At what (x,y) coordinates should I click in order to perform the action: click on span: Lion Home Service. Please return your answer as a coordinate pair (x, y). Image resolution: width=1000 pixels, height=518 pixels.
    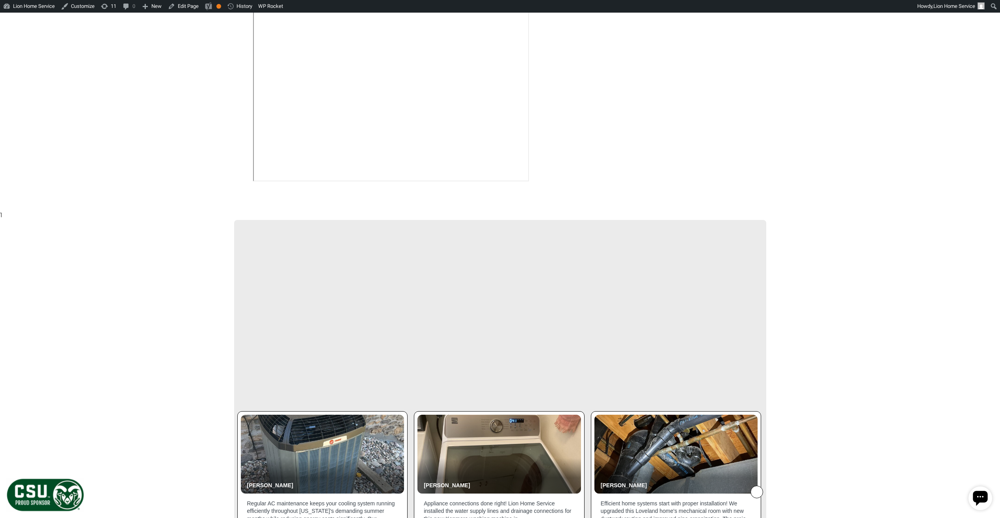
    Looking at the image, I should click on (954, 6).